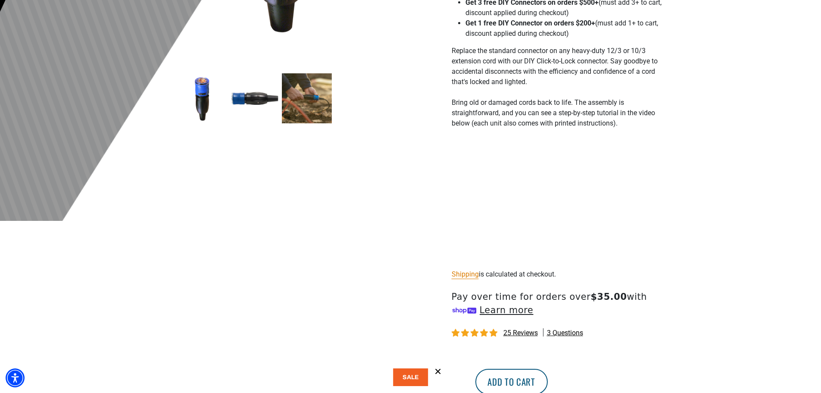  Describe the element at coordinates (530, 23) in the screenshot. I see `strong: Get 1 free DIY Connector on orders $200+` at that location.